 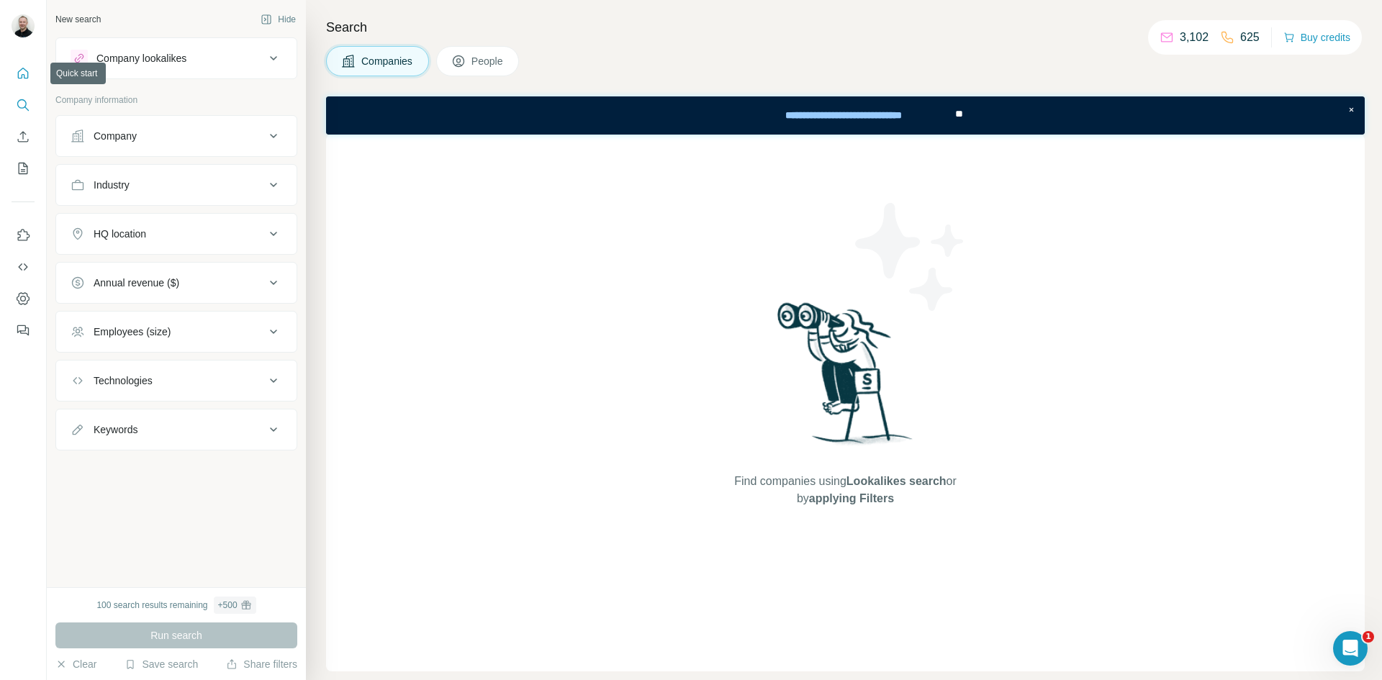 I want to click on span: Find companies using or by, so click(x=845, y=490).